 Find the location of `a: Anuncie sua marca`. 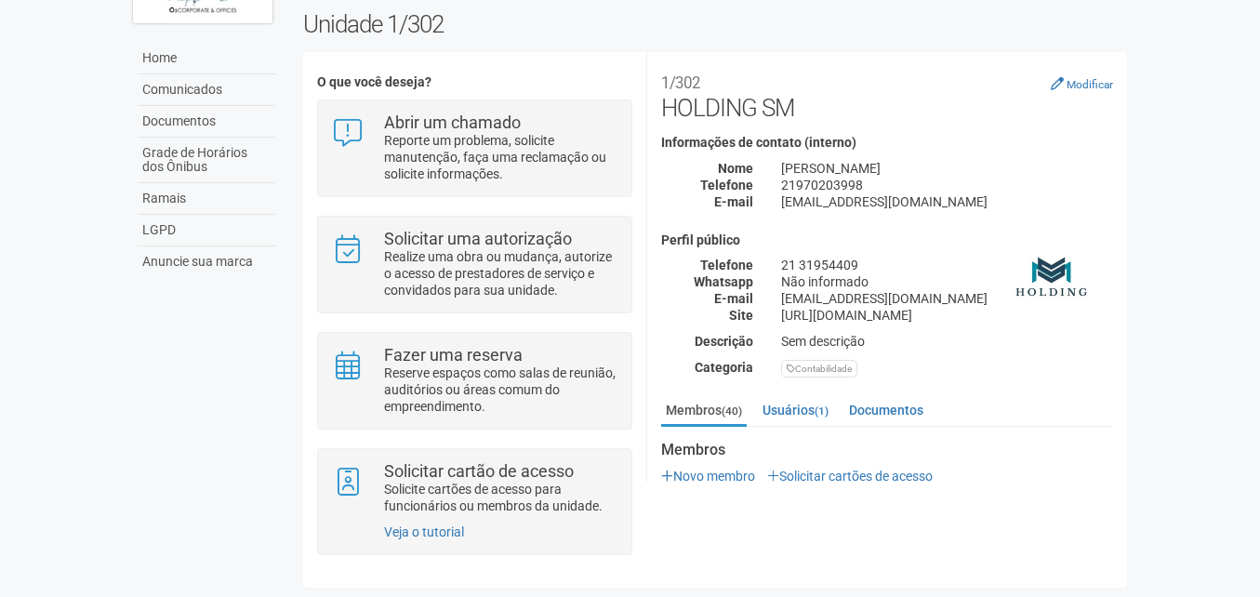

a: Anuncie sua marca is located at coordinates (206, 261).